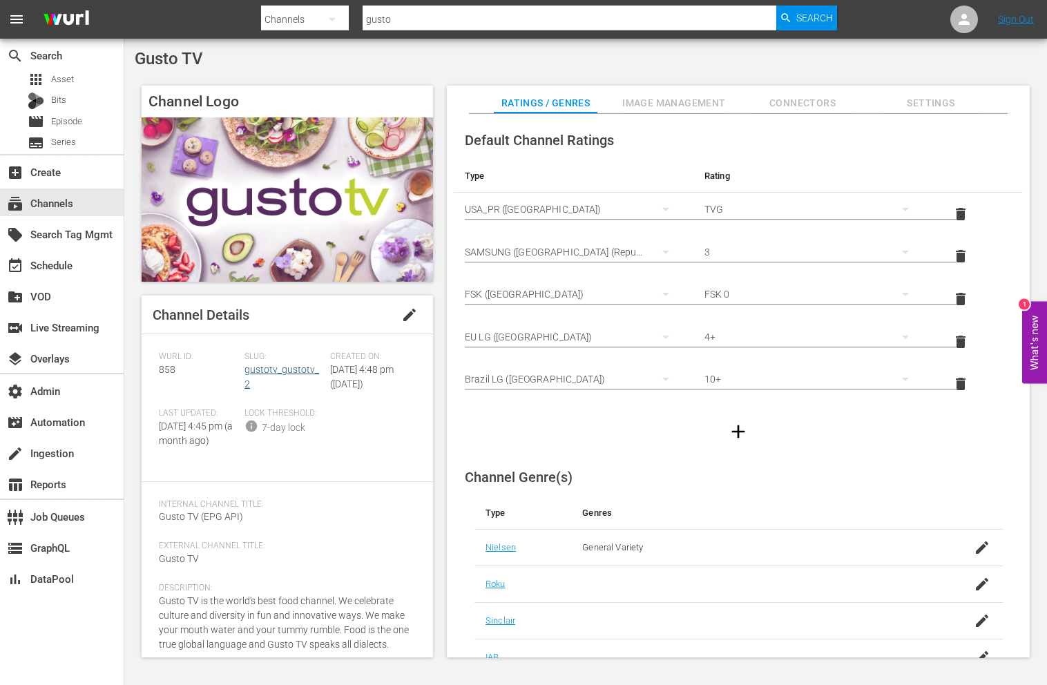  Describe the element at coordinates (813, 294) in the screenshot. I see `div: FSK 0` at that location.